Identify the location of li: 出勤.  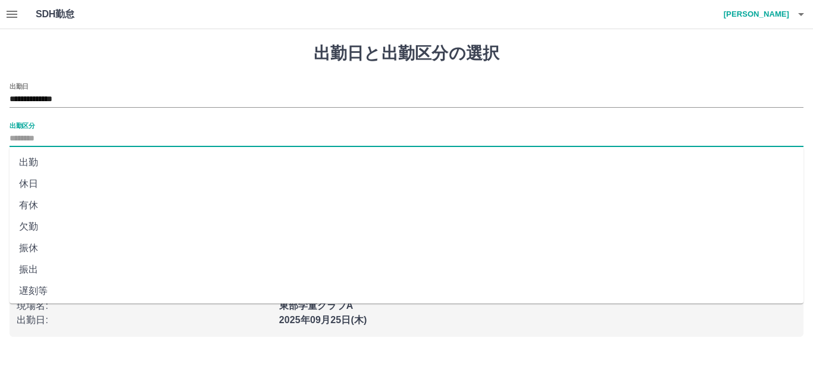
(406, 162).